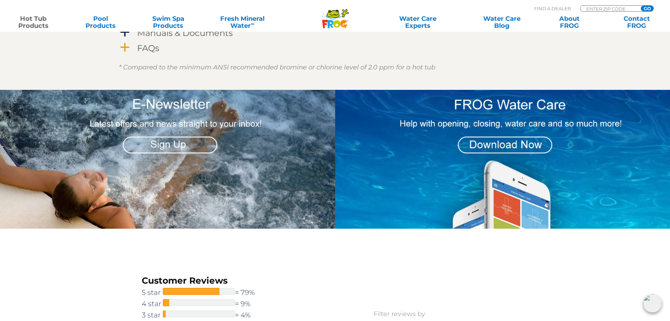 Image resolution: width=670 pixels, height=321 pixels. I want to click on a: ContactFROG, so click(637, 22).